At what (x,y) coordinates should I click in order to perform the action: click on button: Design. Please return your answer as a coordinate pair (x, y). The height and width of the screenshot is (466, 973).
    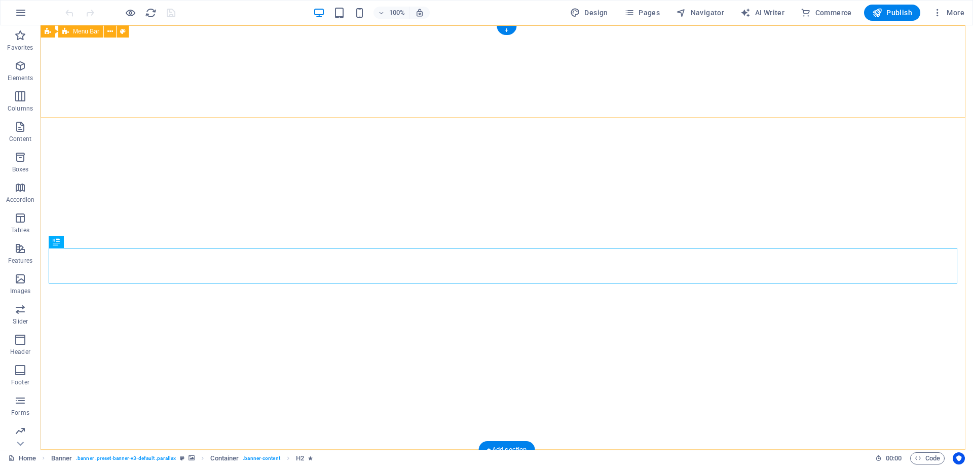
    Looking at the image, I should click on (589, 13).